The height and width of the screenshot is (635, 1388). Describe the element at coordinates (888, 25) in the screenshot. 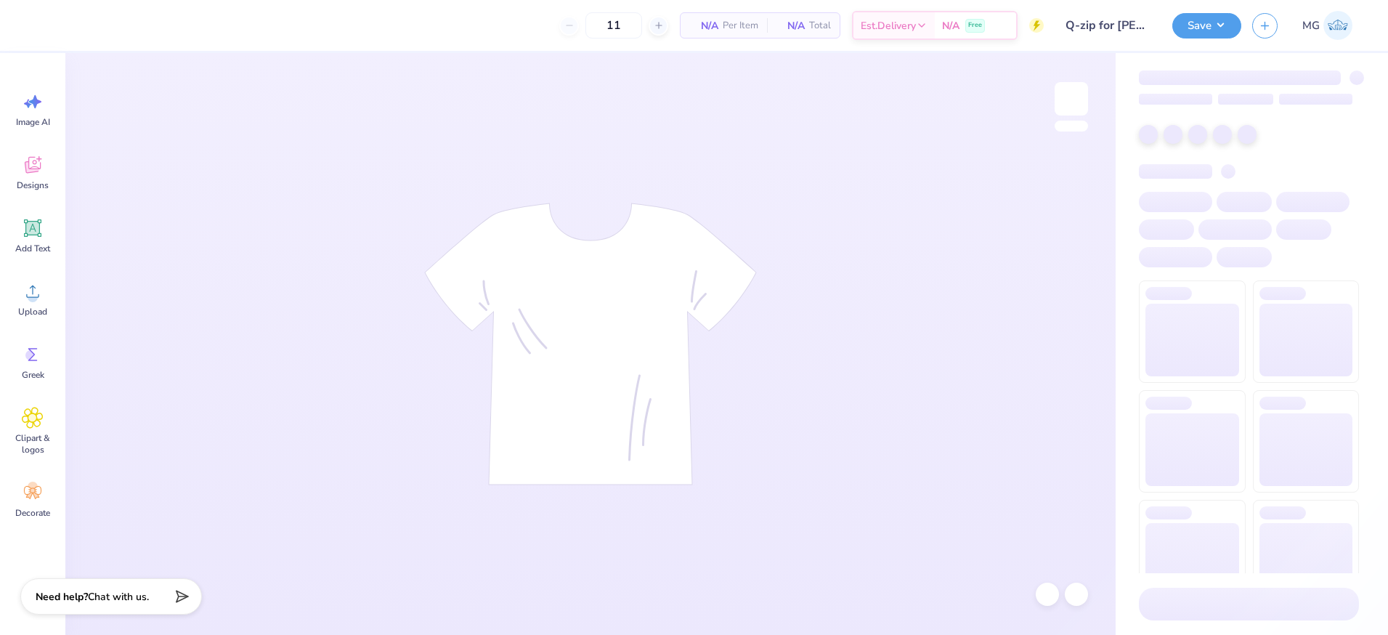

I see `span: Est. Delivery` at that location.